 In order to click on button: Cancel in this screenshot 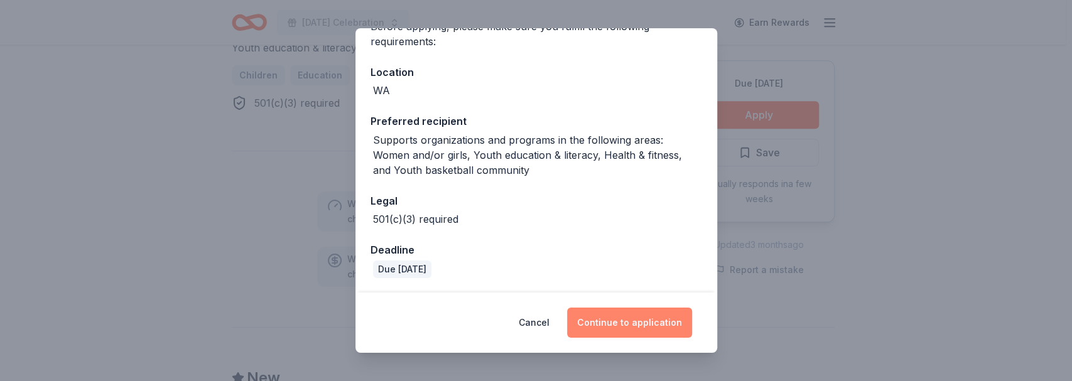, I will do `click(534, 323)`.